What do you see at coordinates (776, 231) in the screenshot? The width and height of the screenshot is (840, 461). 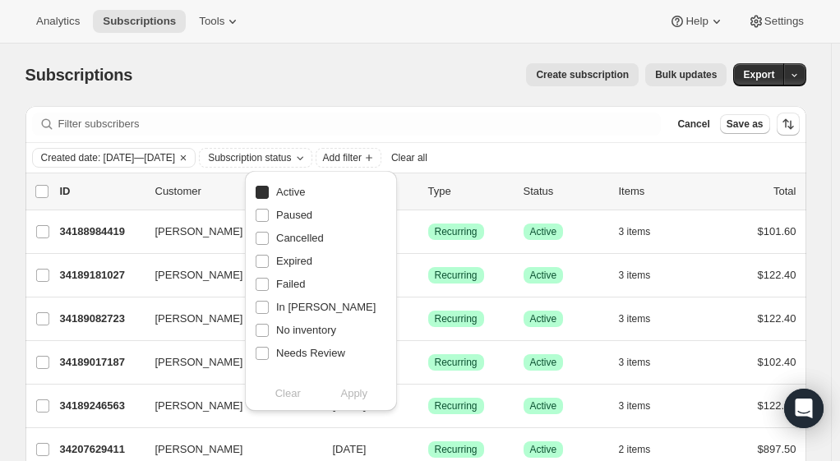 I see `span: $101.60` at bounding box center [776, 231].